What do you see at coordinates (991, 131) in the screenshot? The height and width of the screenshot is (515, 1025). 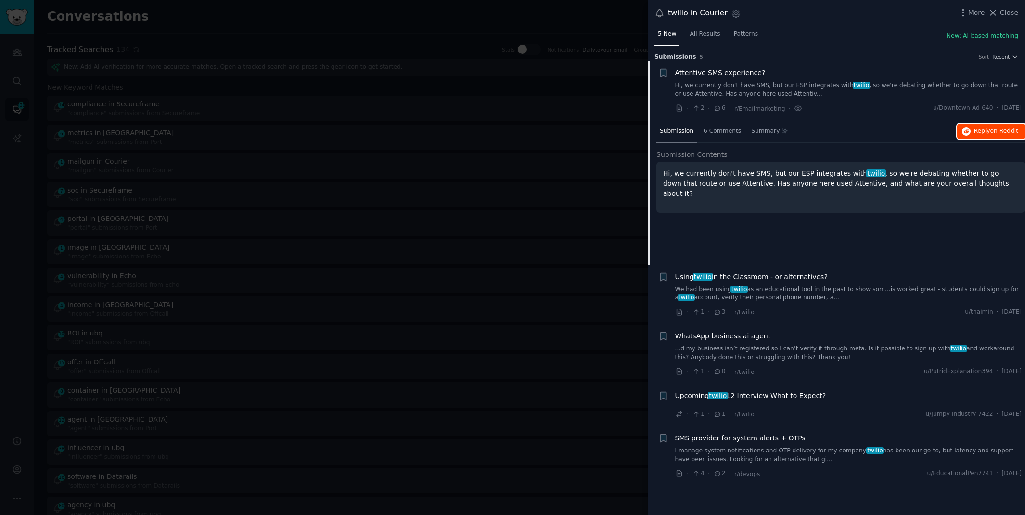 I see `button: Replyon Reddit` at bounding box center [991, 131].